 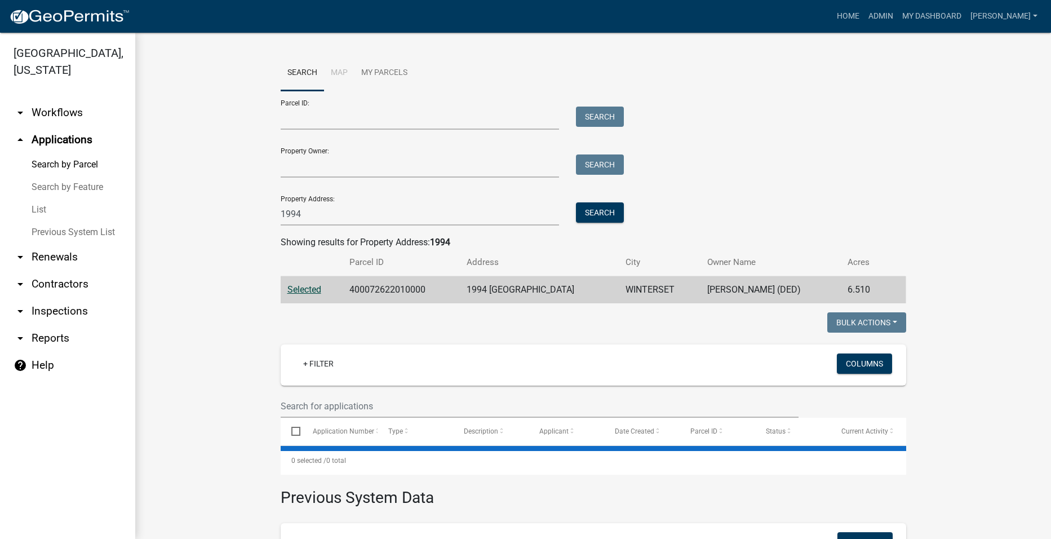 What do you see at coordinates (401, 262) in the screenshot?
I see `th: Parcel ID` at bounding box center [401, 262].